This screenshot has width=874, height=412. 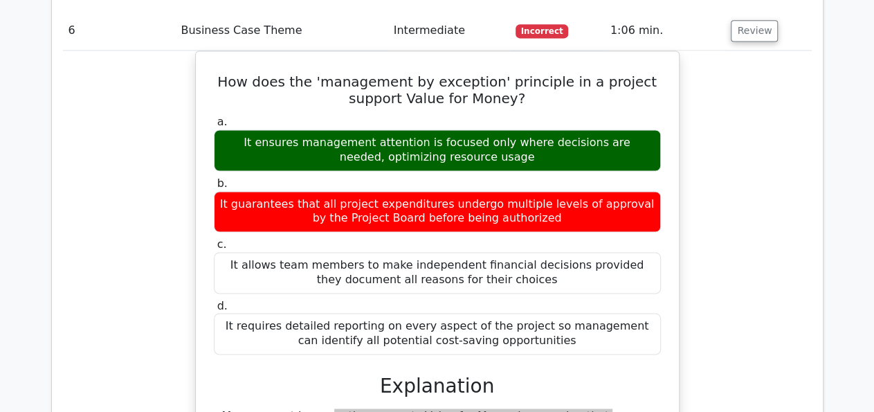 I want to click on span: Incorrect, so click(x=542, y=31).